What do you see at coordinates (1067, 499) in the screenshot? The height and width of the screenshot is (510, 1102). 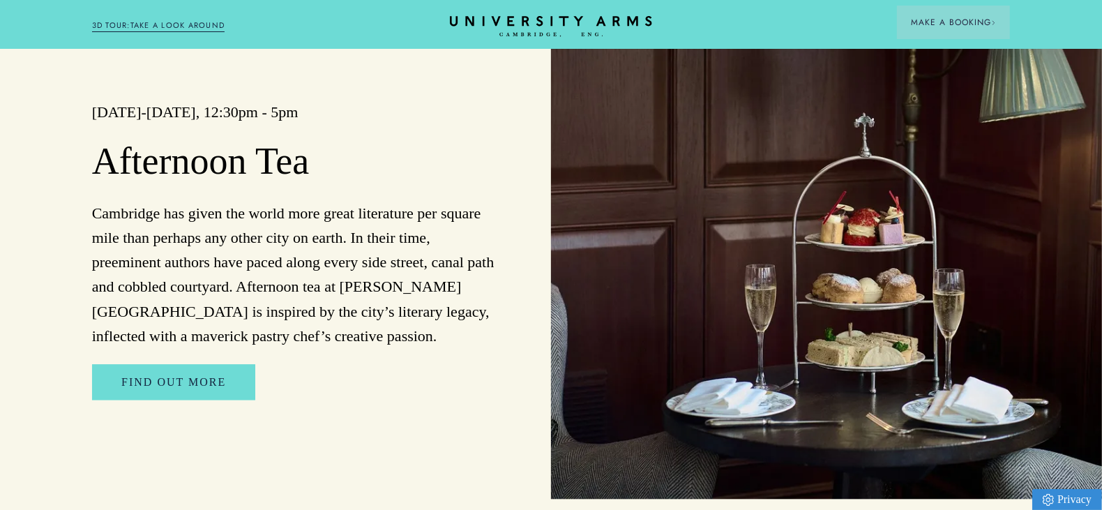 I see `a: Privacy` at bounding box center [1067, 499].